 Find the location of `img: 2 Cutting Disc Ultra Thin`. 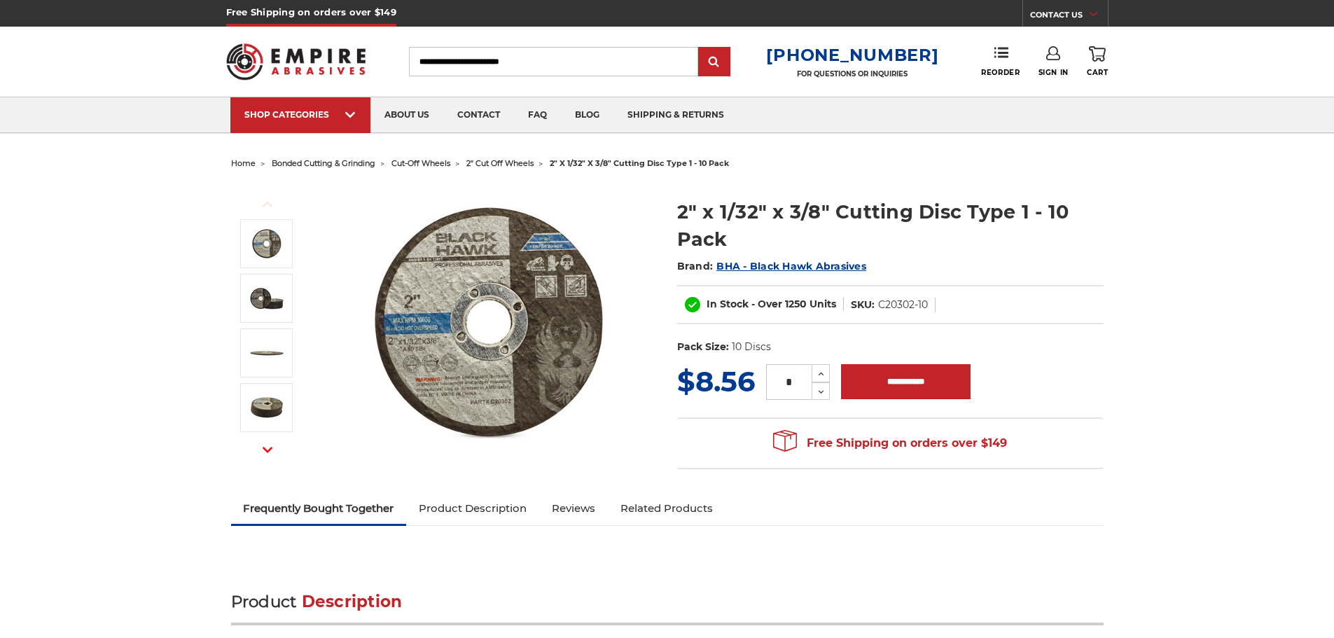

img: 2 Cutting Disc Ultra Thin is located at coordinates (267, 353).